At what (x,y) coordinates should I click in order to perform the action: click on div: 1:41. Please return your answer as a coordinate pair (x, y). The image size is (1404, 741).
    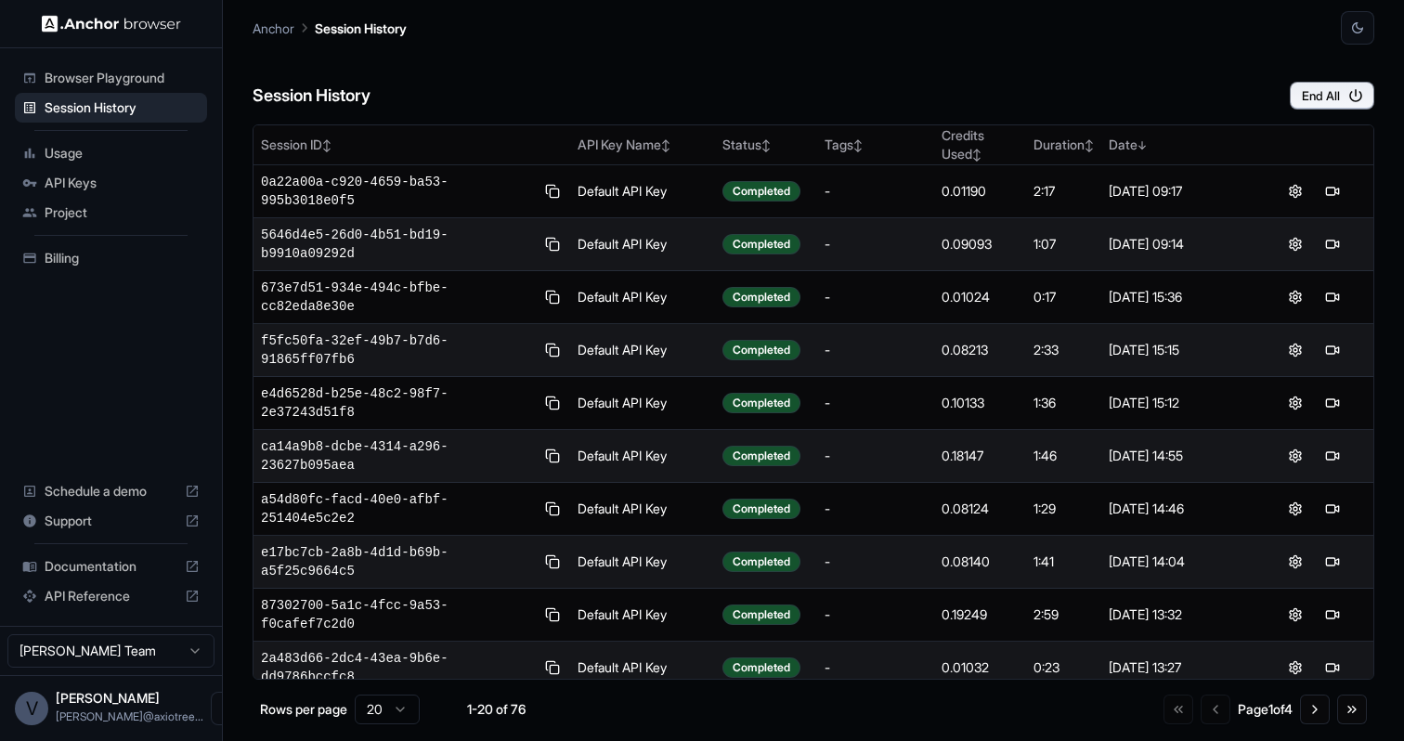
    Looking at the image, I should click on (1063, 562).